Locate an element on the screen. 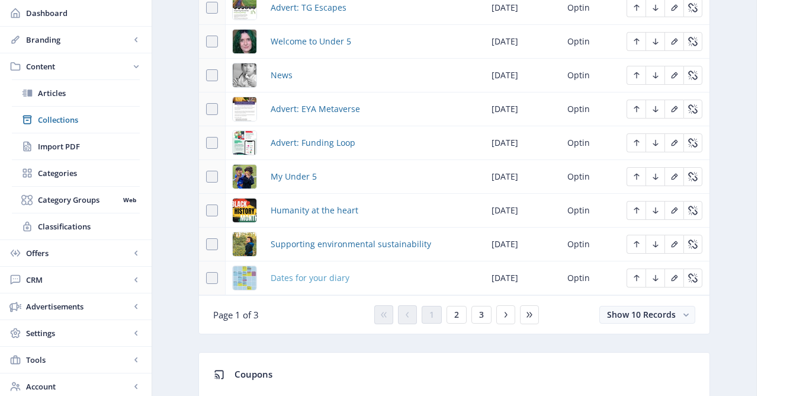 The image size is (790, 396). span: Branding is located at coordinates (78, 40).